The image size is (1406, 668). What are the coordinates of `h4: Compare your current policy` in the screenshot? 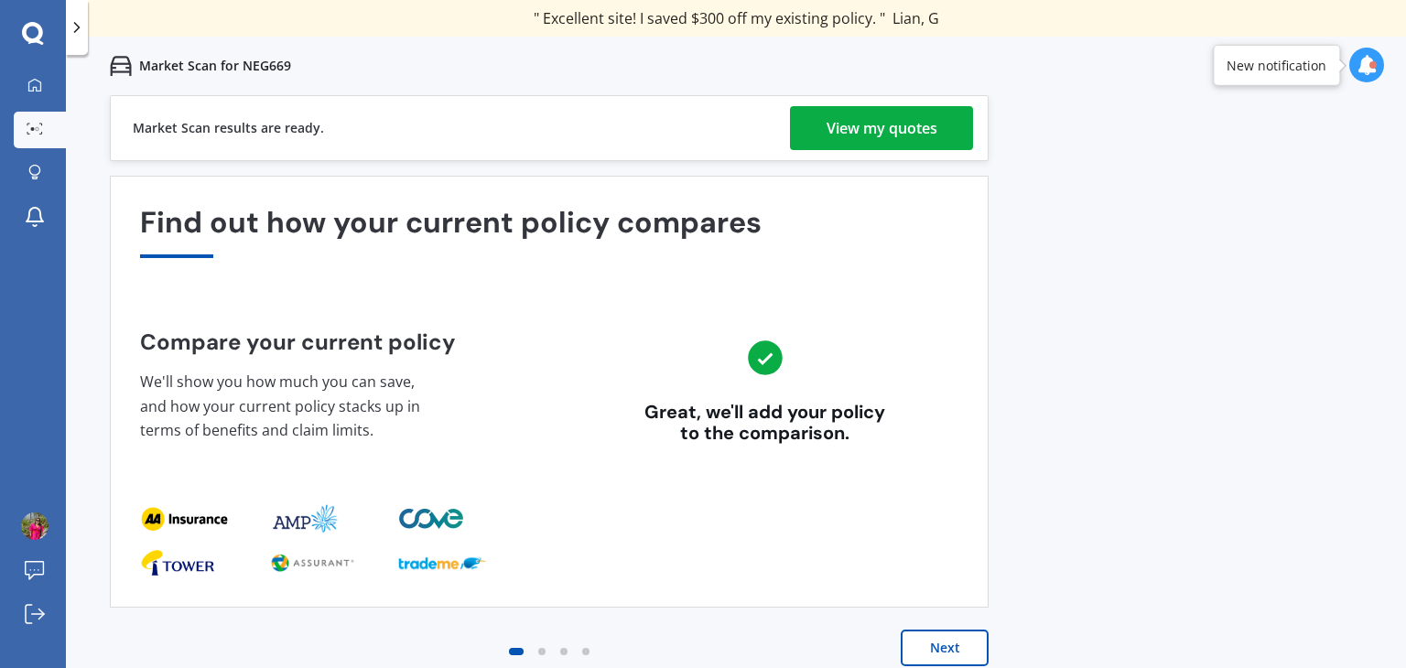 It's located at (333, 342).